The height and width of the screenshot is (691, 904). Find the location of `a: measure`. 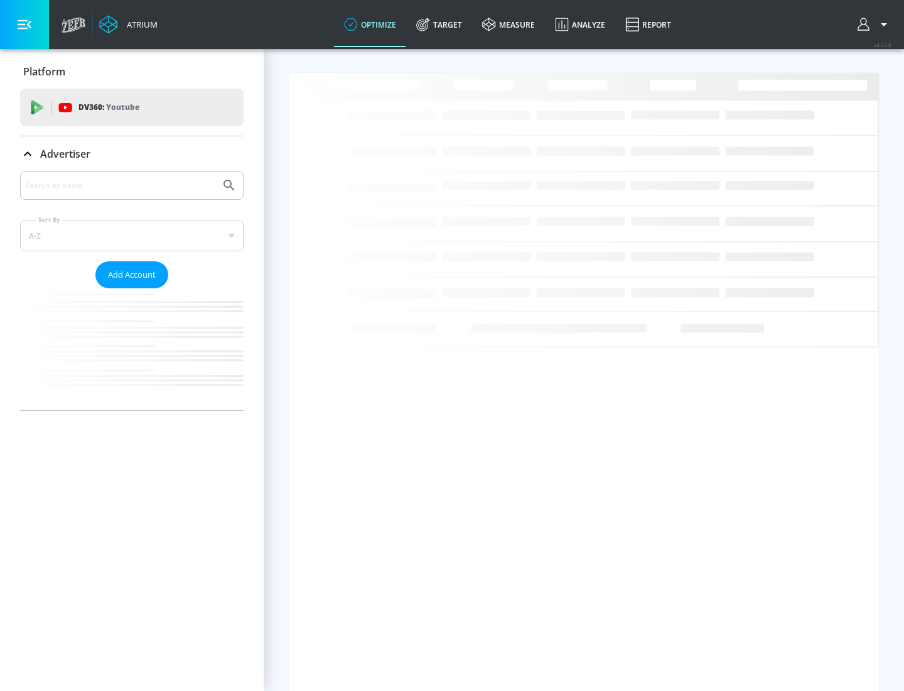

a: measure is located at coordinates (509, 24).